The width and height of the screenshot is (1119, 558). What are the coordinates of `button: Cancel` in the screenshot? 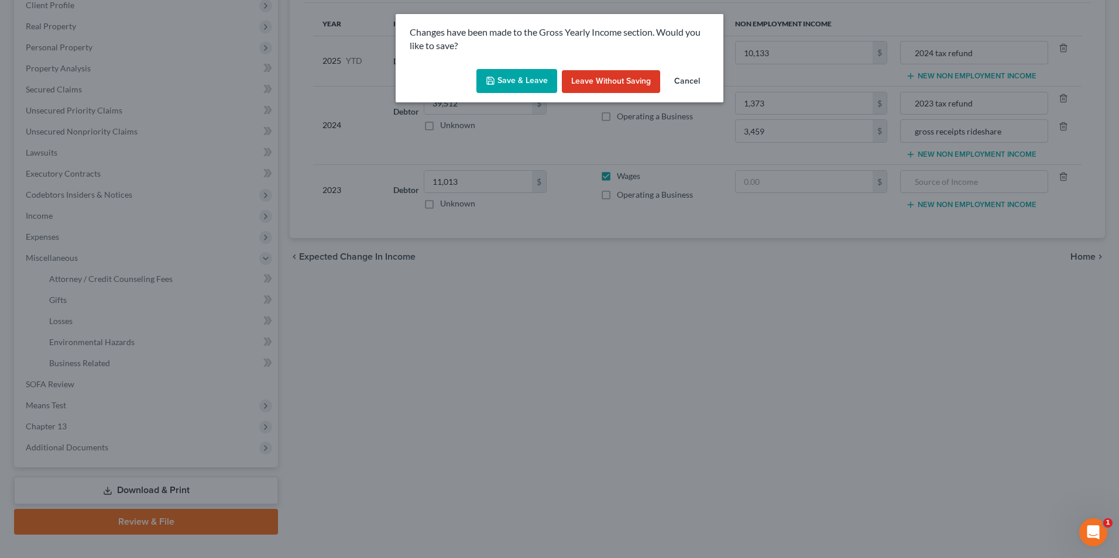 It's located at (687, 82).